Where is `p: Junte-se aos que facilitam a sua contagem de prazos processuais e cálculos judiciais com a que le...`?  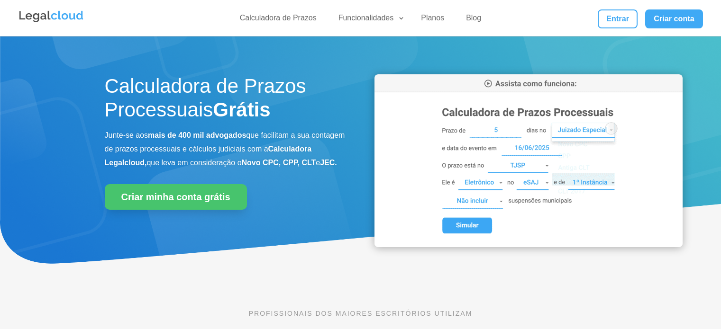
p: Junte-se aos que facilitam a sua contagem de prazos processuais e cálculos judiciais com a que le... is located at coordinates (226, 149).